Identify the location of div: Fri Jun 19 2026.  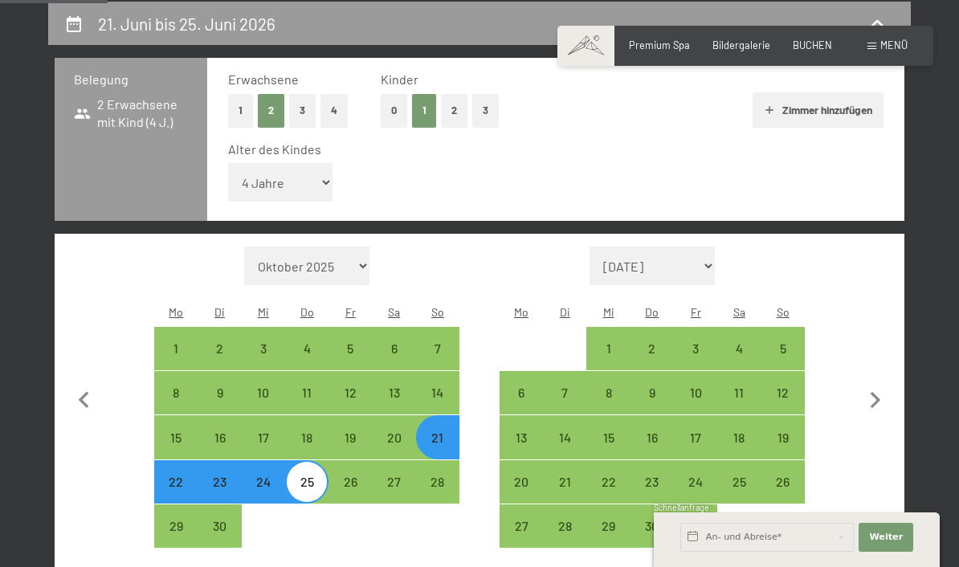
(350, 437).